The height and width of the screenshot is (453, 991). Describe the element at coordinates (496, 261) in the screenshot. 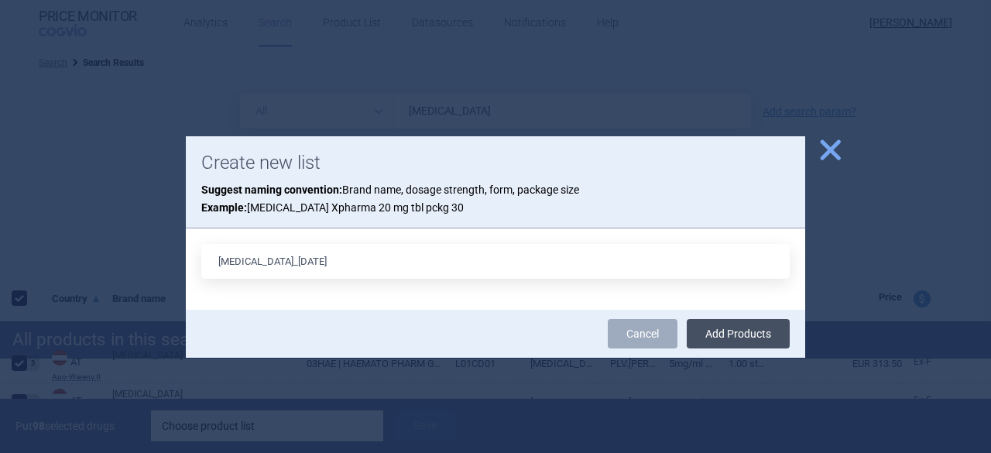

I see `input: List name` at that location.